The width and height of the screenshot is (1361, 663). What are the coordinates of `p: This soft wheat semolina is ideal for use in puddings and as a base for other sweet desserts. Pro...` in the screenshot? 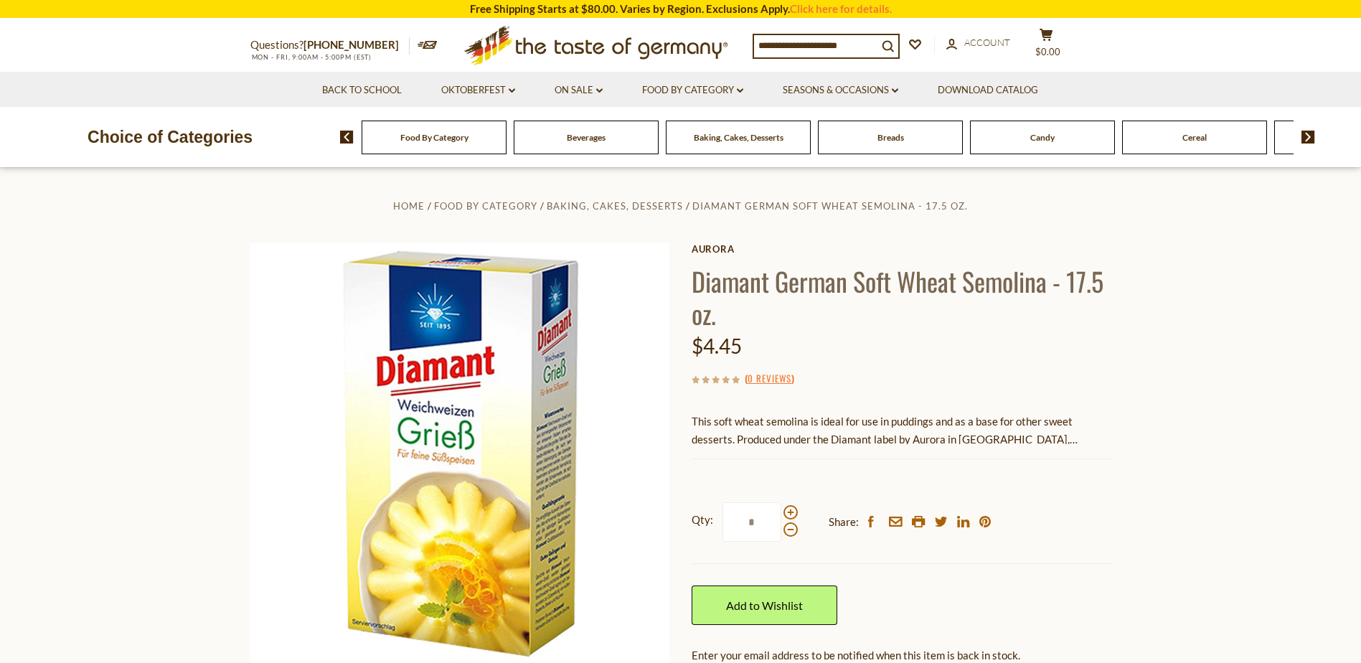 It's located at (901, 430).